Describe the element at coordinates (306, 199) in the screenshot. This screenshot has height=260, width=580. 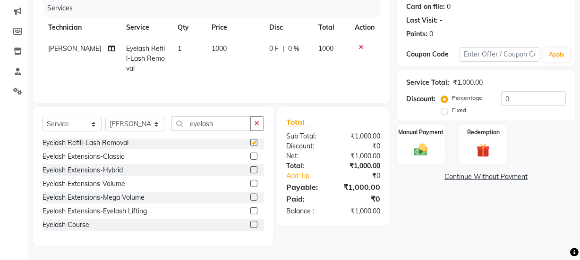
I see `div: Paid:` at that location.